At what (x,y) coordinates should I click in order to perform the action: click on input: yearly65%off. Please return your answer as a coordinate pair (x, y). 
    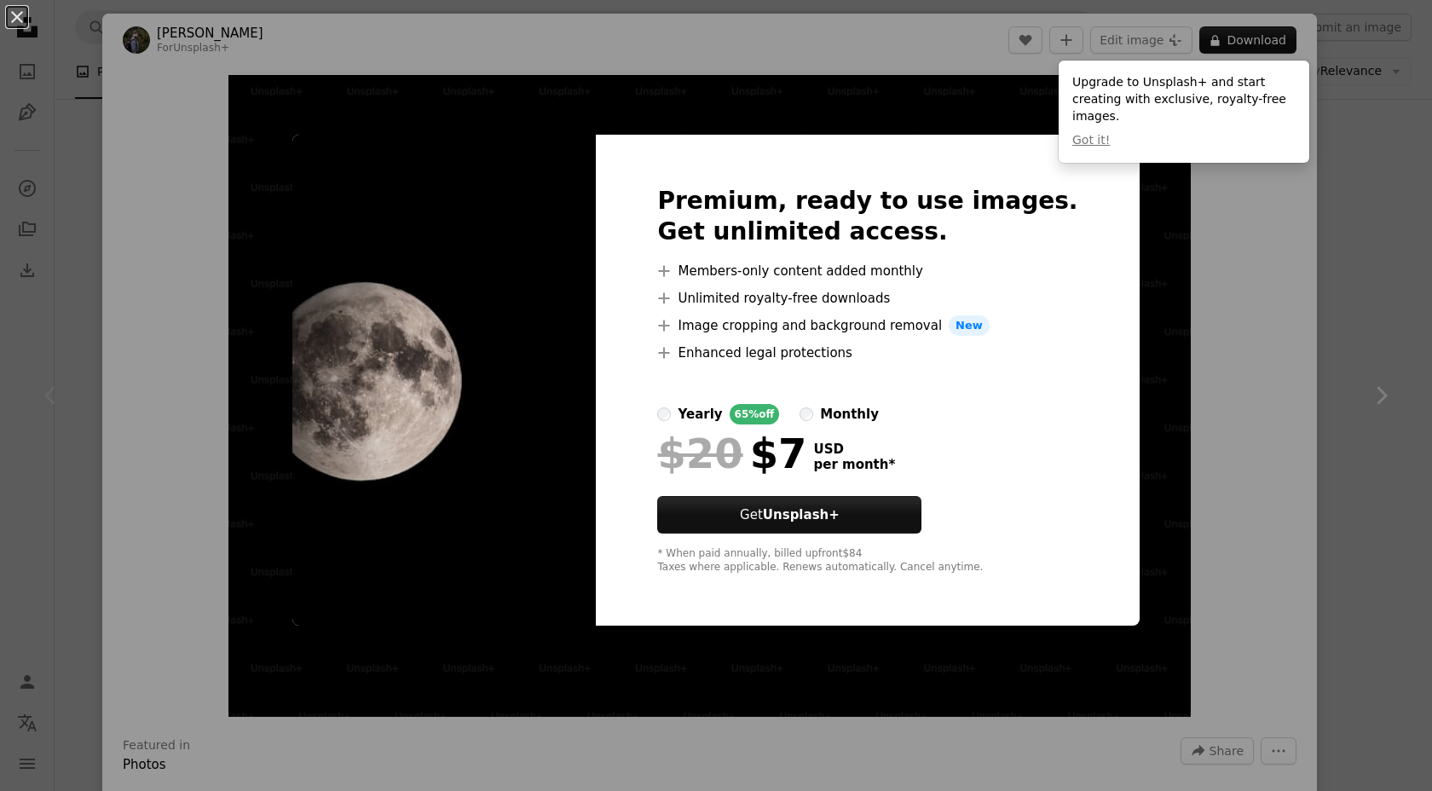
    Looking at the image, I should click on (664, 414).